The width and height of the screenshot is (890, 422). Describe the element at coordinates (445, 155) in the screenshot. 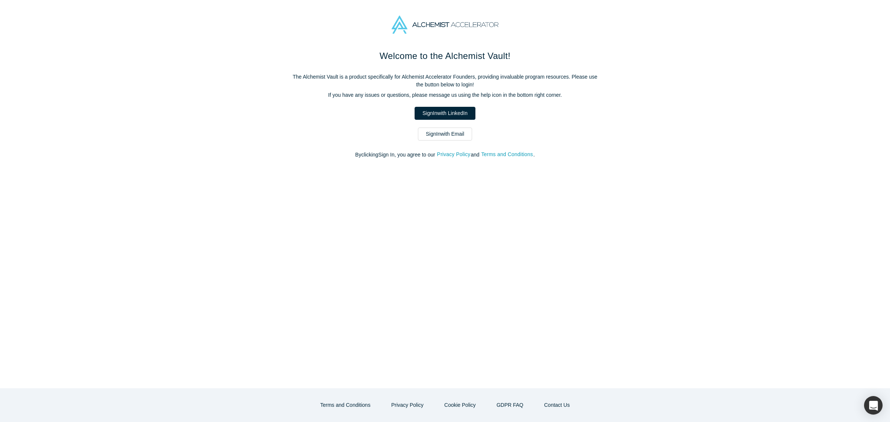

I see `p: By clicking Sign In , you agree to our and .` at that location.